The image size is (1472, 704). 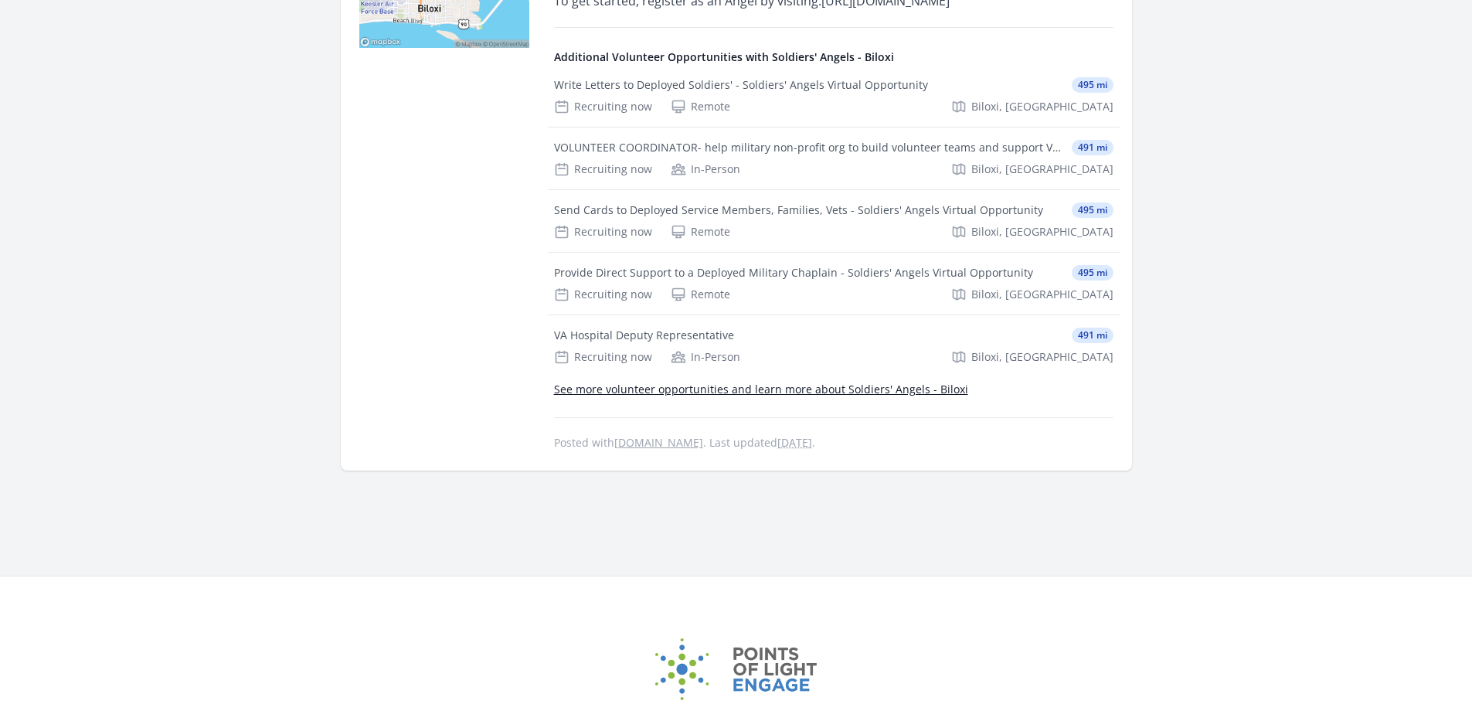 What do you see at coordinates (644, 335) in the screenshot?
I see `div: VA Hospital Deputy Representative` at bounding box center [644, 335].